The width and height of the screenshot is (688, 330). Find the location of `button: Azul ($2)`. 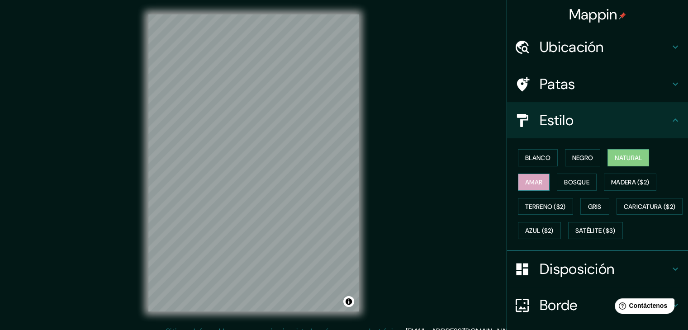

button: Azul ($2) is located at coordinates (539, 231).